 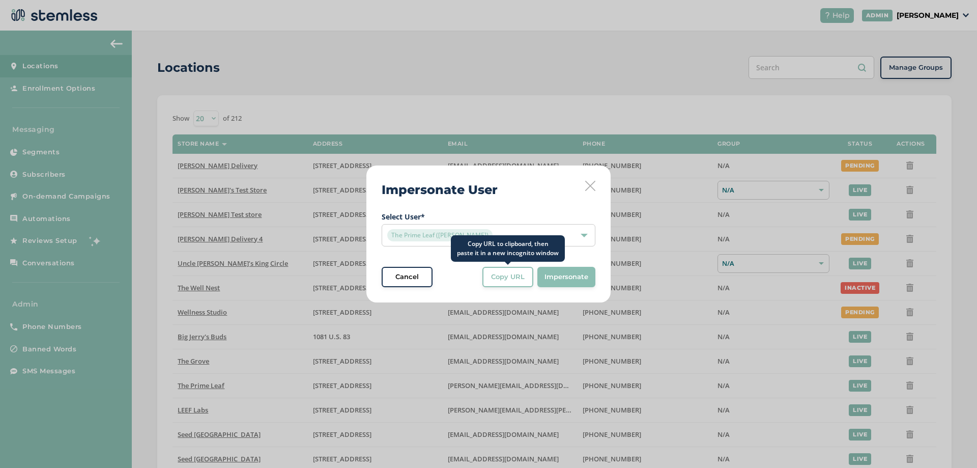 What do you see at coordinates (508, 277) in the screenshot?
I see `button: Copy URL` at bounding box center [508, 277].